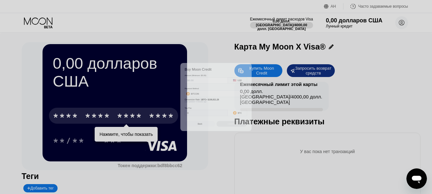 This screenshot has width=432, height=194. I want to click on div: Amount (Minimum: $5.00), so click(206, 75).